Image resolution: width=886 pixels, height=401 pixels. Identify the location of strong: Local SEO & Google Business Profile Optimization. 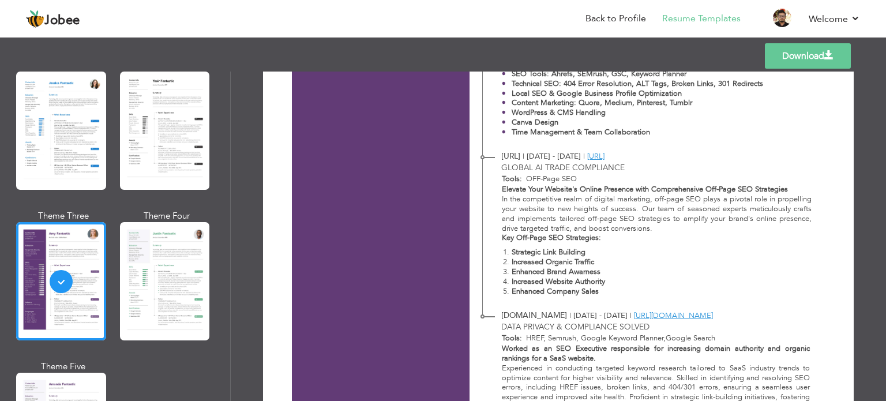
(596, 93).